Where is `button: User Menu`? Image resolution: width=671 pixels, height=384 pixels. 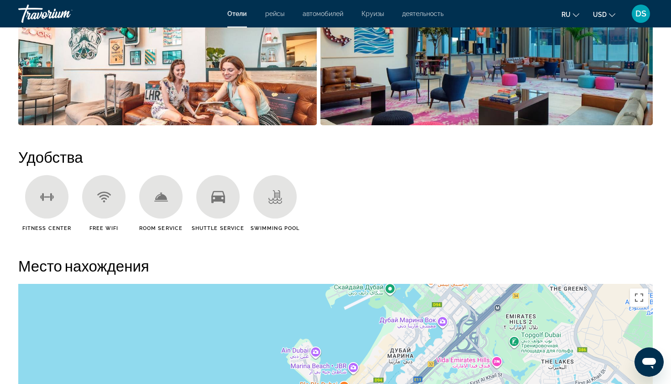
button: User Menu is located at coordinates (641, 14).